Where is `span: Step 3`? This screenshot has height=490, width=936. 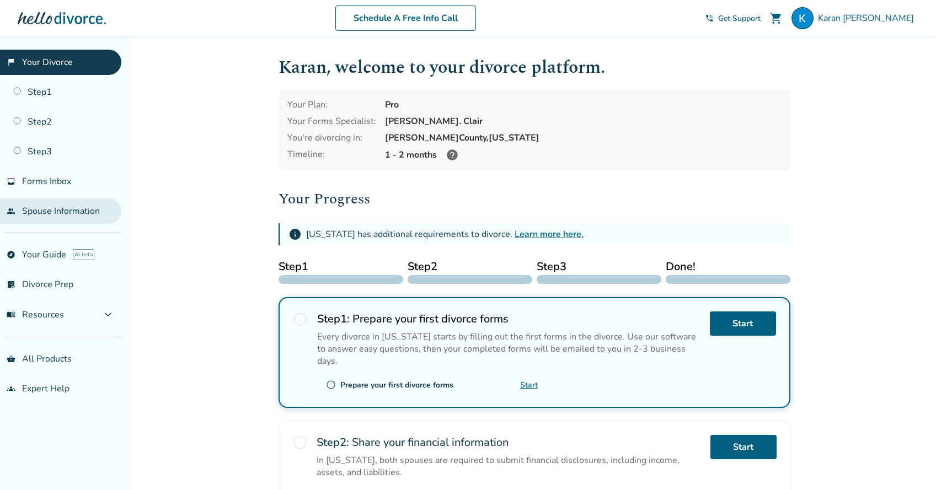 span: Step 3 is located at coordinates (599, 267).